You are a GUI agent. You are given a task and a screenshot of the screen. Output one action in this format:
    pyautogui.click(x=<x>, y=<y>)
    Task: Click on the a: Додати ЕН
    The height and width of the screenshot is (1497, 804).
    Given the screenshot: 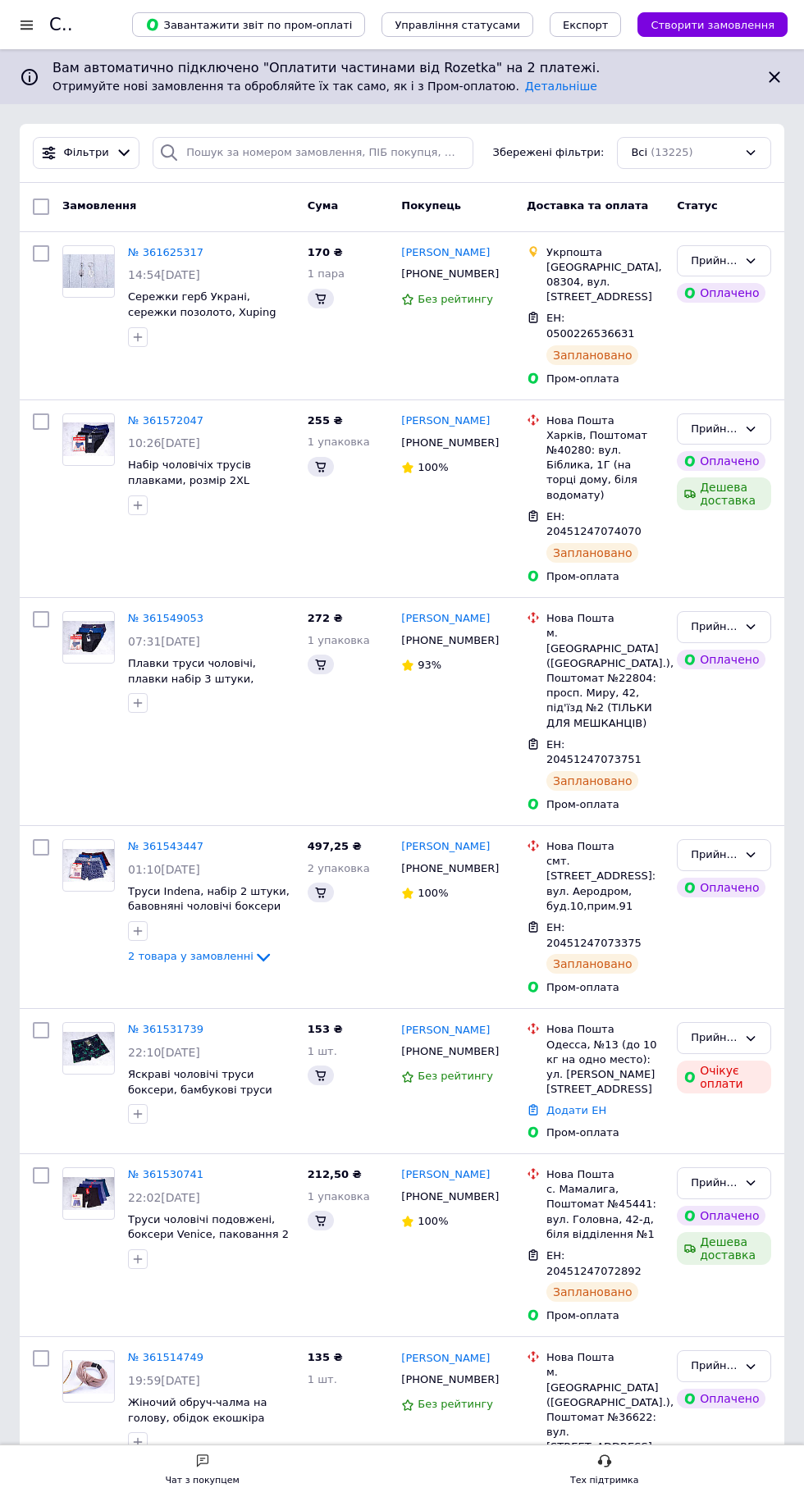 What is the action you would take?
    pyautogui.click(x=576, y=1110)
    